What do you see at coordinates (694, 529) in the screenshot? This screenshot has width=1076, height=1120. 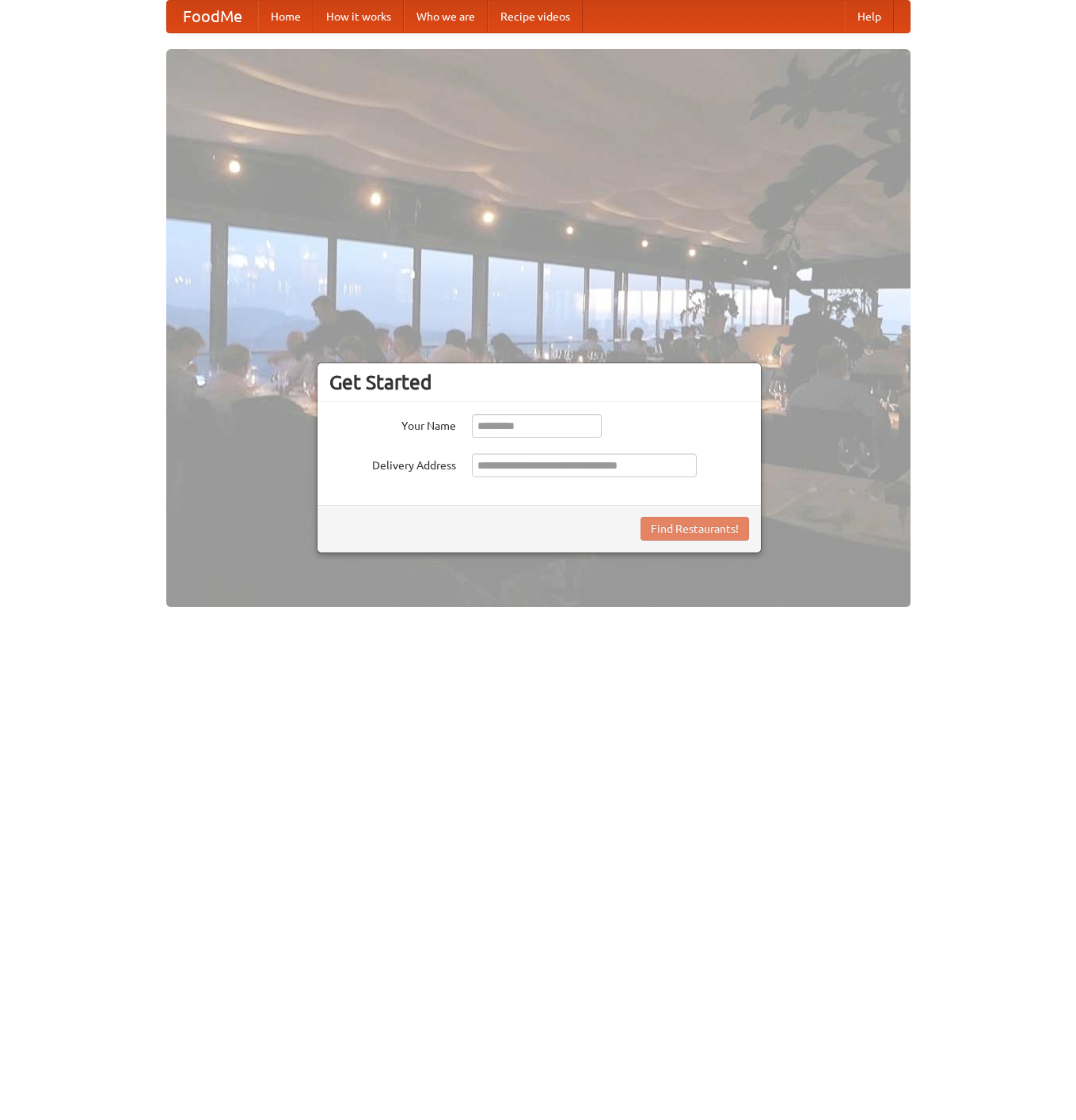 I see `button: Find Restaurants!` at bounding box center [694, 529].